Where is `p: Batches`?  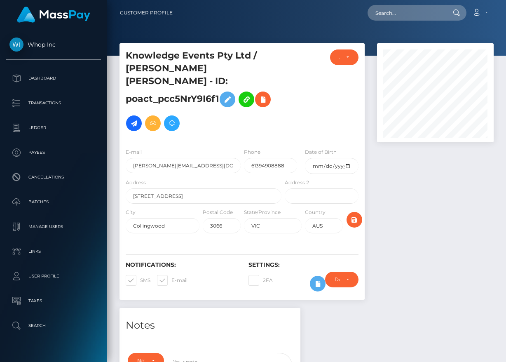 p: Batches is located at coordinates (54, 202).